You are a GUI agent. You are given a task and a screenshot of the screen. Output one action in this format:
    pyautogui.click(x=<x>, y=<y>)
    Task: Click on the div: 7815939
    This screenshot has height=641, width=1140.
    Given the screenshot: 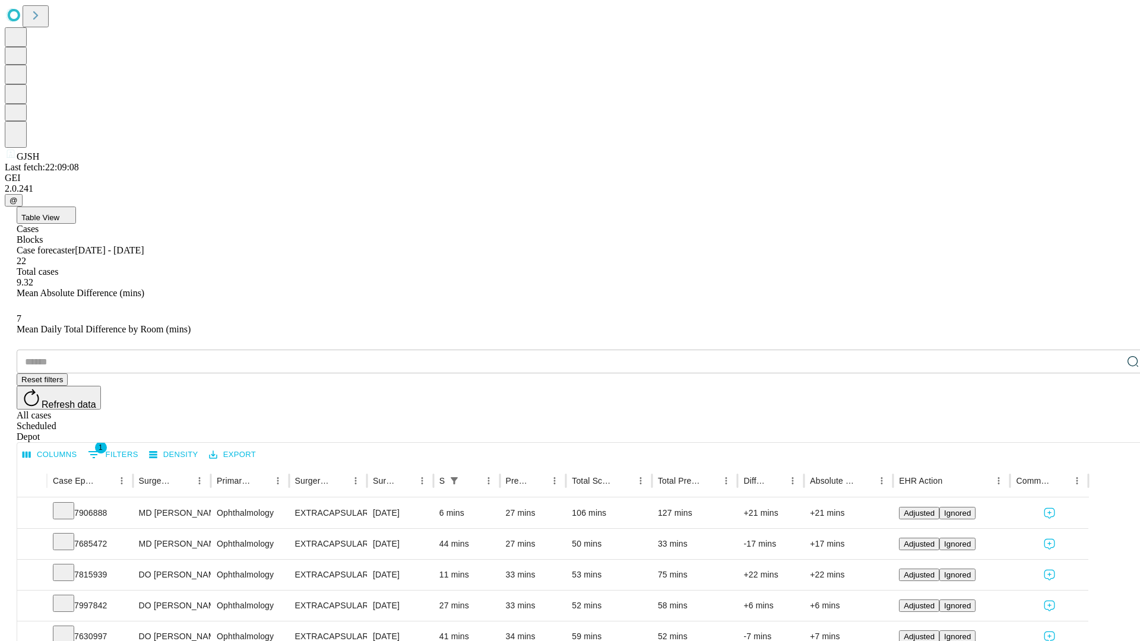 What is the action you would take?
    pyautogui.click(x=90, y=575)
    